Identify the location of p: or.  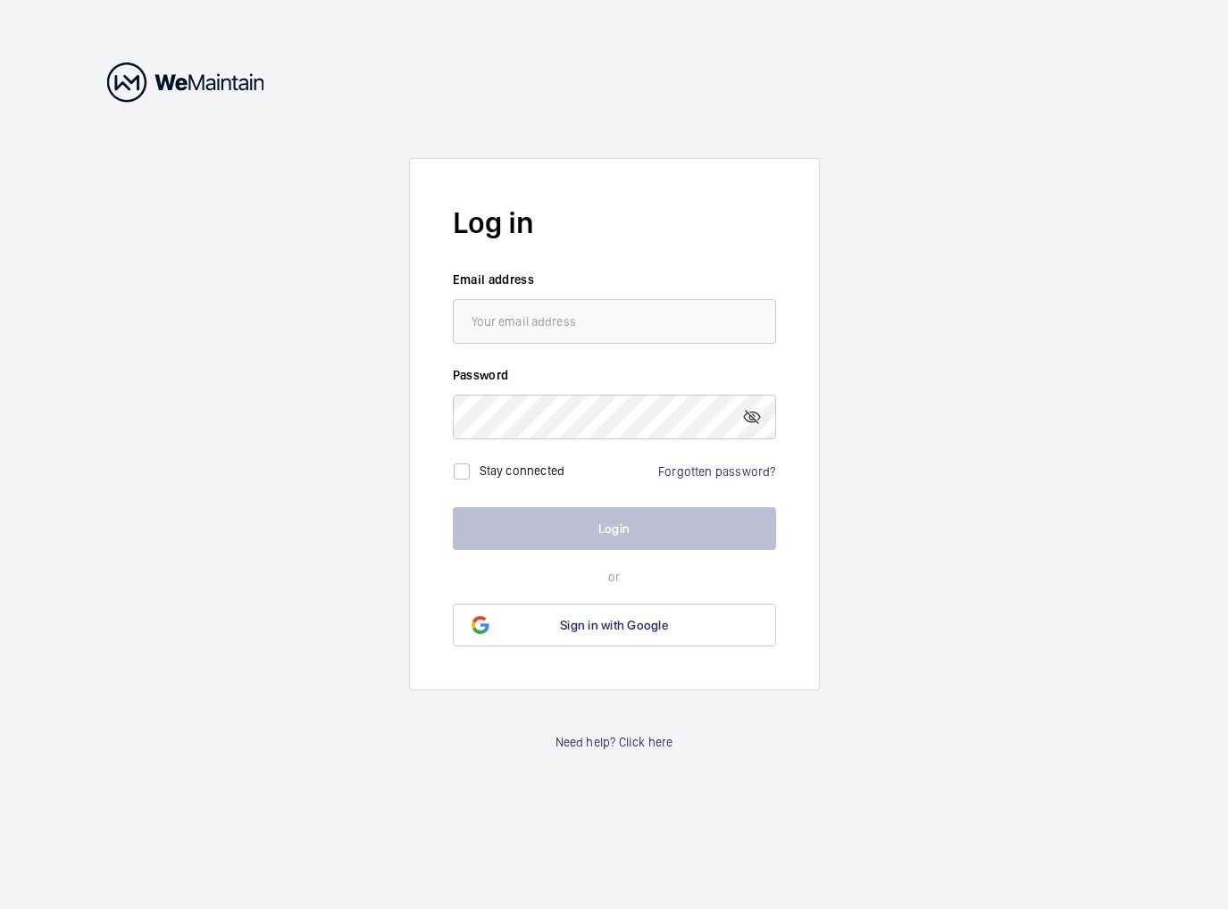
(614, 577).